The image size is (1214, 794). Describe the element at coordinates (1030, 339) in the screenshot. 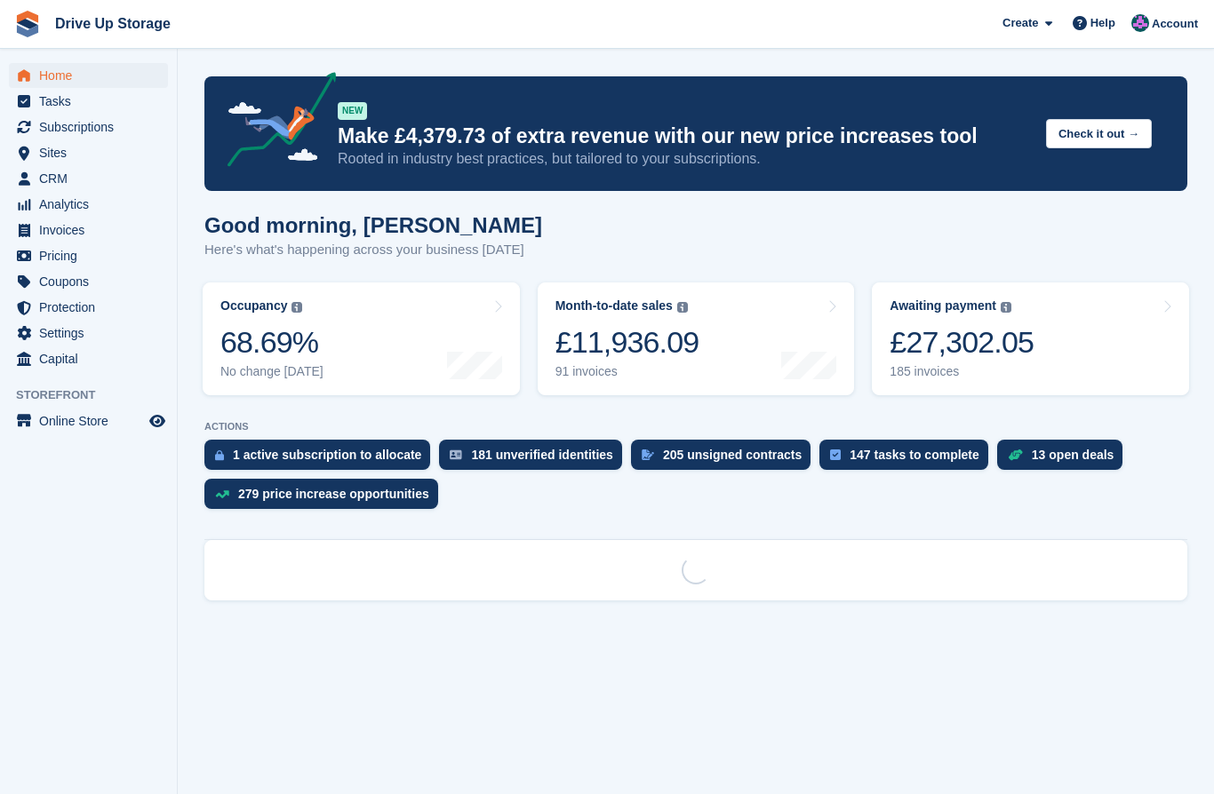

I see `a: Awaiting payment £27,302.05 185 invoices` at that location.